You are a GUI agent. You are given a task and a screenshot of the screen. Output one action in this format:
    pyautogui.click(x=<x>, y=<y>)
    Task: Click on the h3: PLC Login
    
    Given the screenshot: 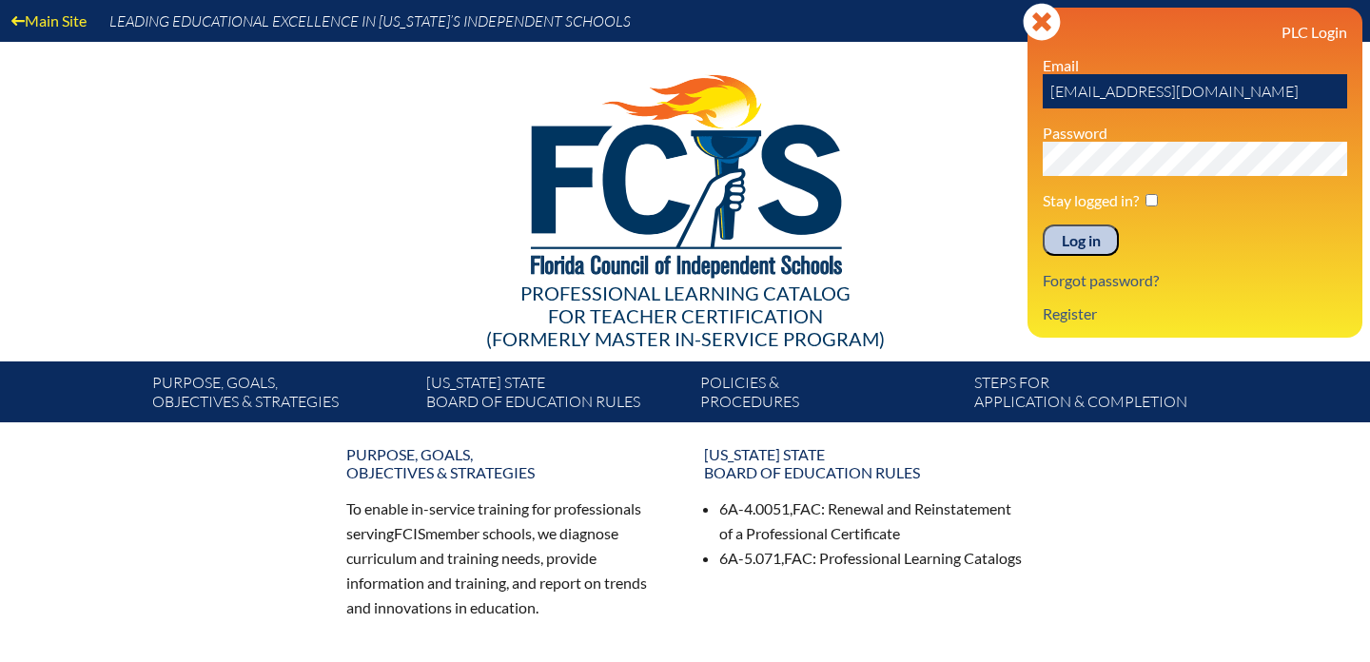 What is the action you would take?
    pyautogui.click(x=1195, y=31)
    